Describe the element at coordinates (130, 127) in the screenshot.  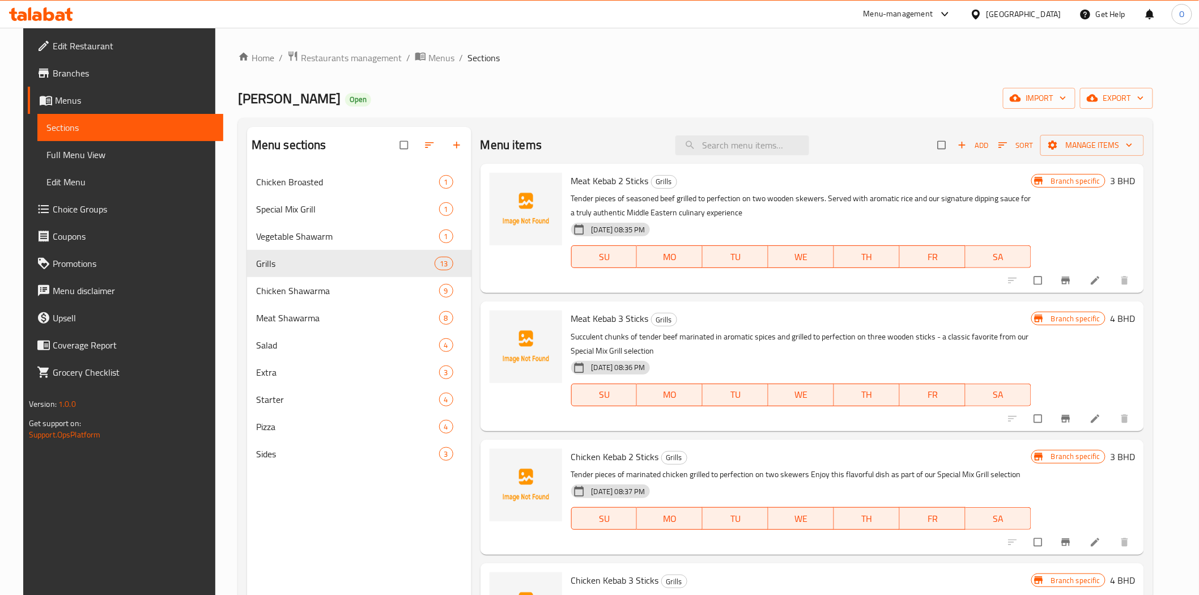
I see `a: Sections` at that location.